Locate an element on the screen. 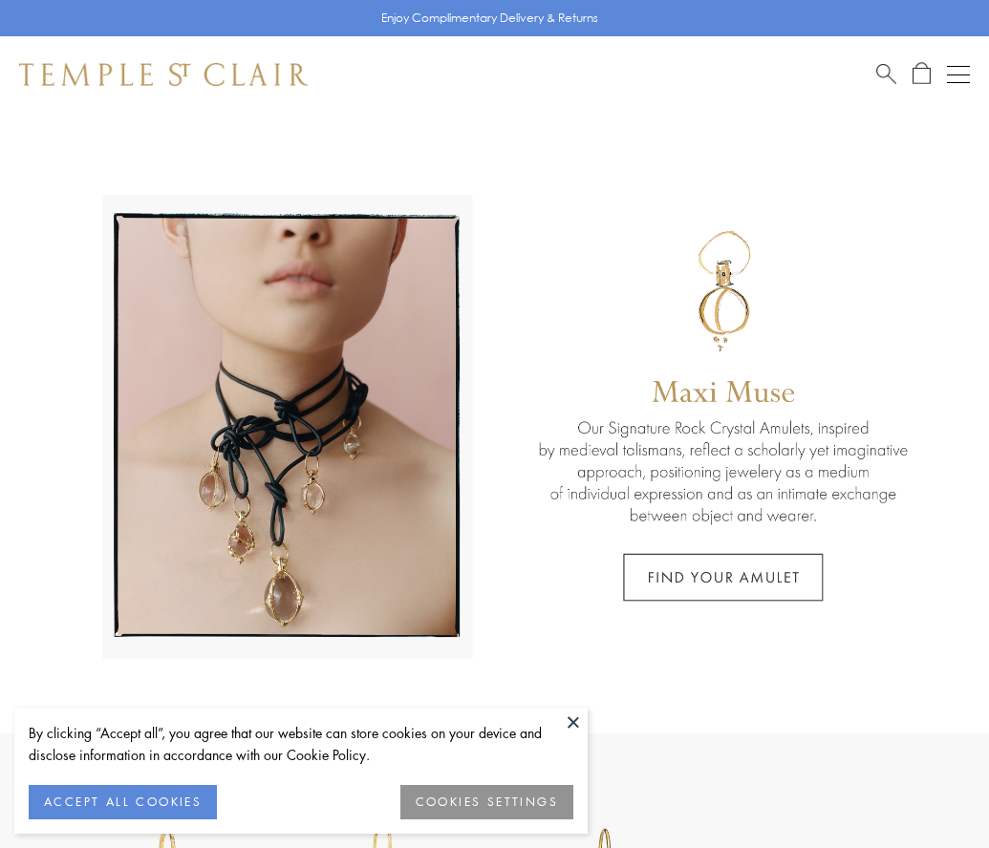 This screenshot has height=848, width=989. p: Enjoy Complimentary Delivery & Returns is located at coordinates (489, 18).